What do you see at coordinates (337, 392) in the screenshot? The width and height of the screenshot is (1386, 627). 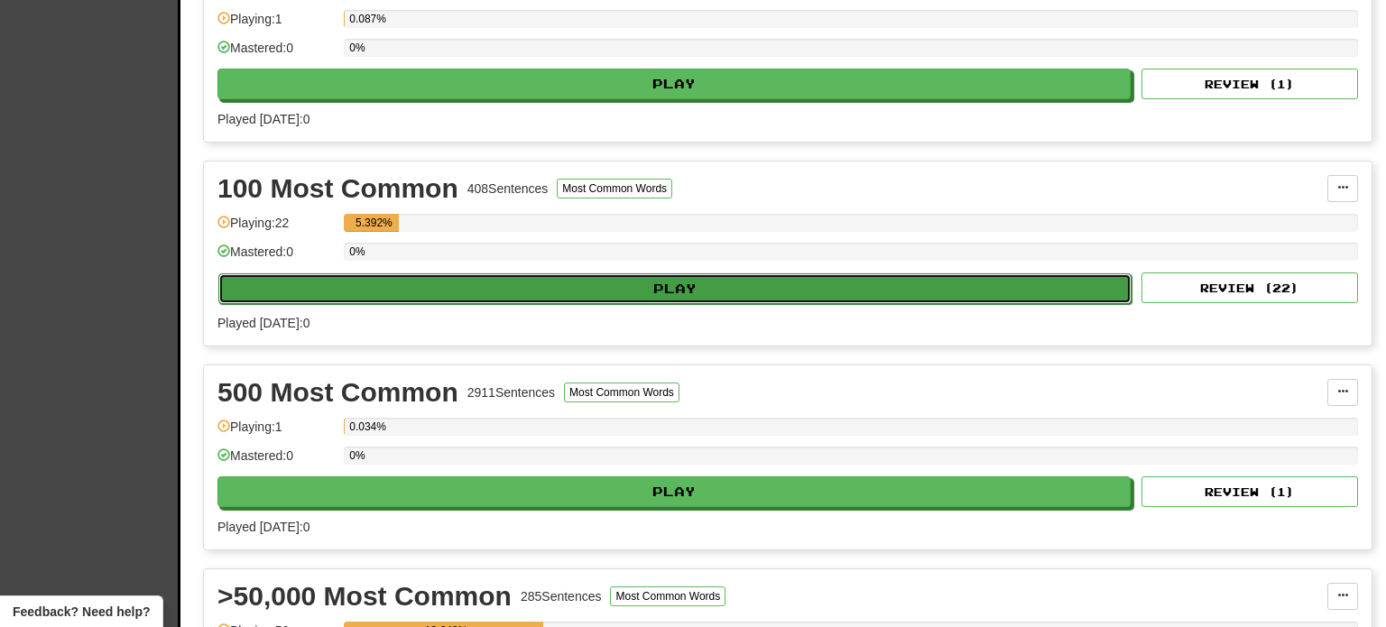 I see `div: 500 Most Common` at bounding box center [337, 392].